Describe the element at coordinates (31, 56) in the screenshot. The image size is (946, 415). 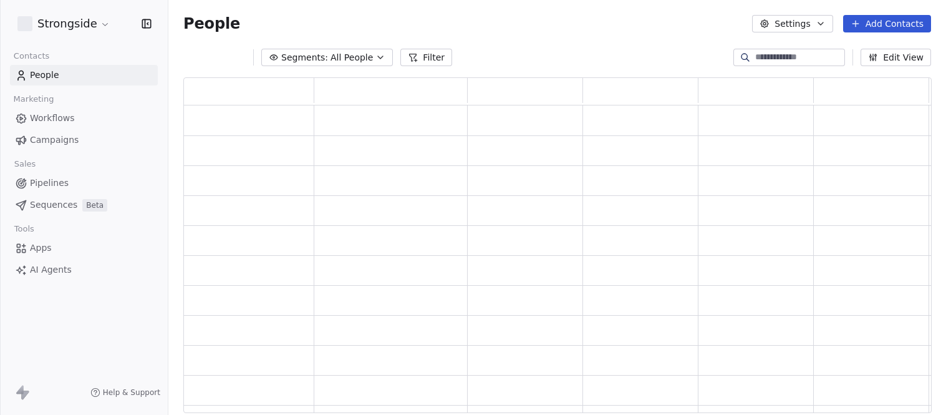
I see `span: Contacts` at that location.